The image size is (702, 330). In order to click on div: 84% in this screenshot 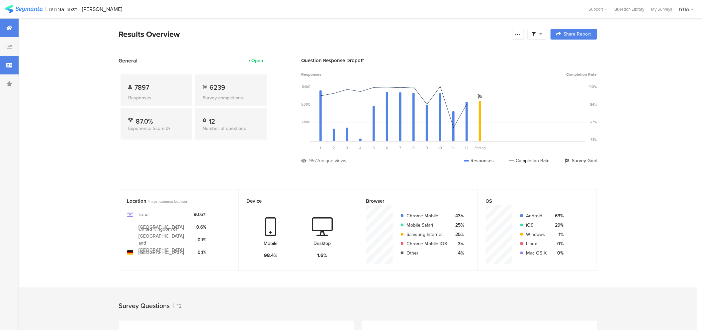, I will do `click(593, 104)`.